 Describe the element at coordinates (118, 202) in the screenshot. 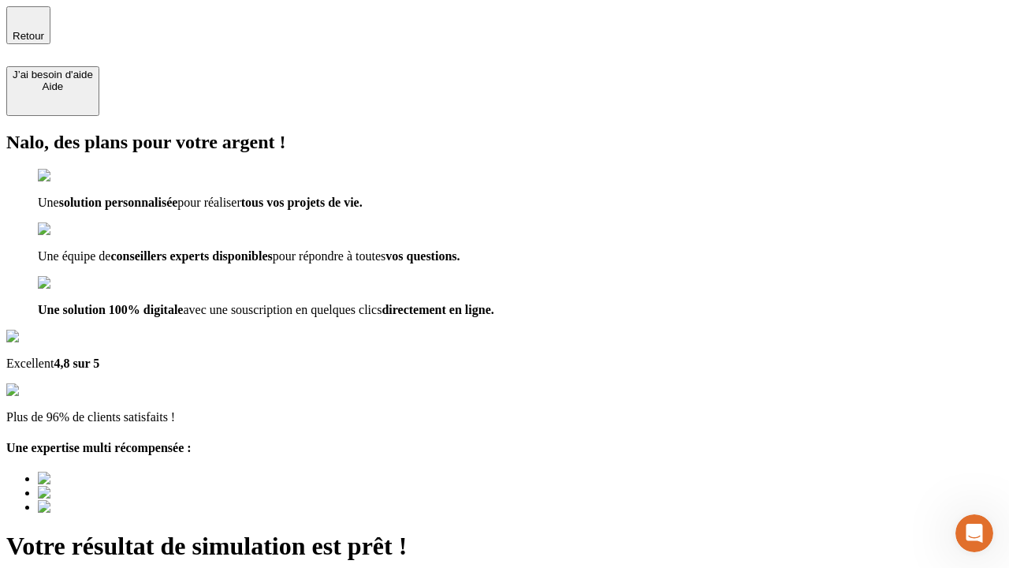

I see `span: solution personnalisée` at that location.